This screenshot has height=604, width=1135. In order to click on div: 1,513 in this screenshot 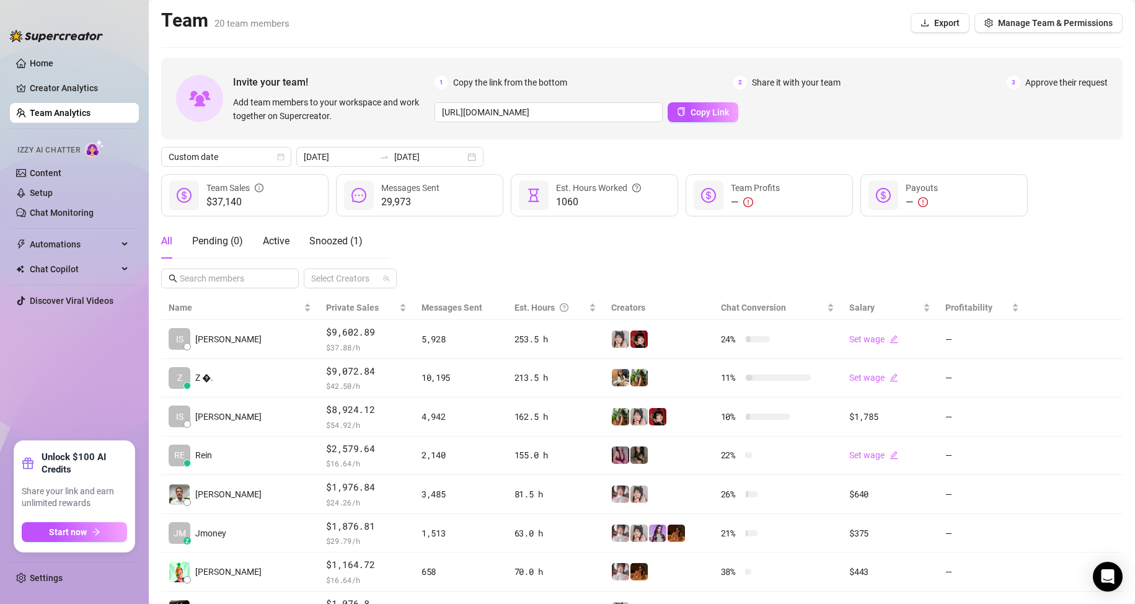, I will do `click(461, 533)`.